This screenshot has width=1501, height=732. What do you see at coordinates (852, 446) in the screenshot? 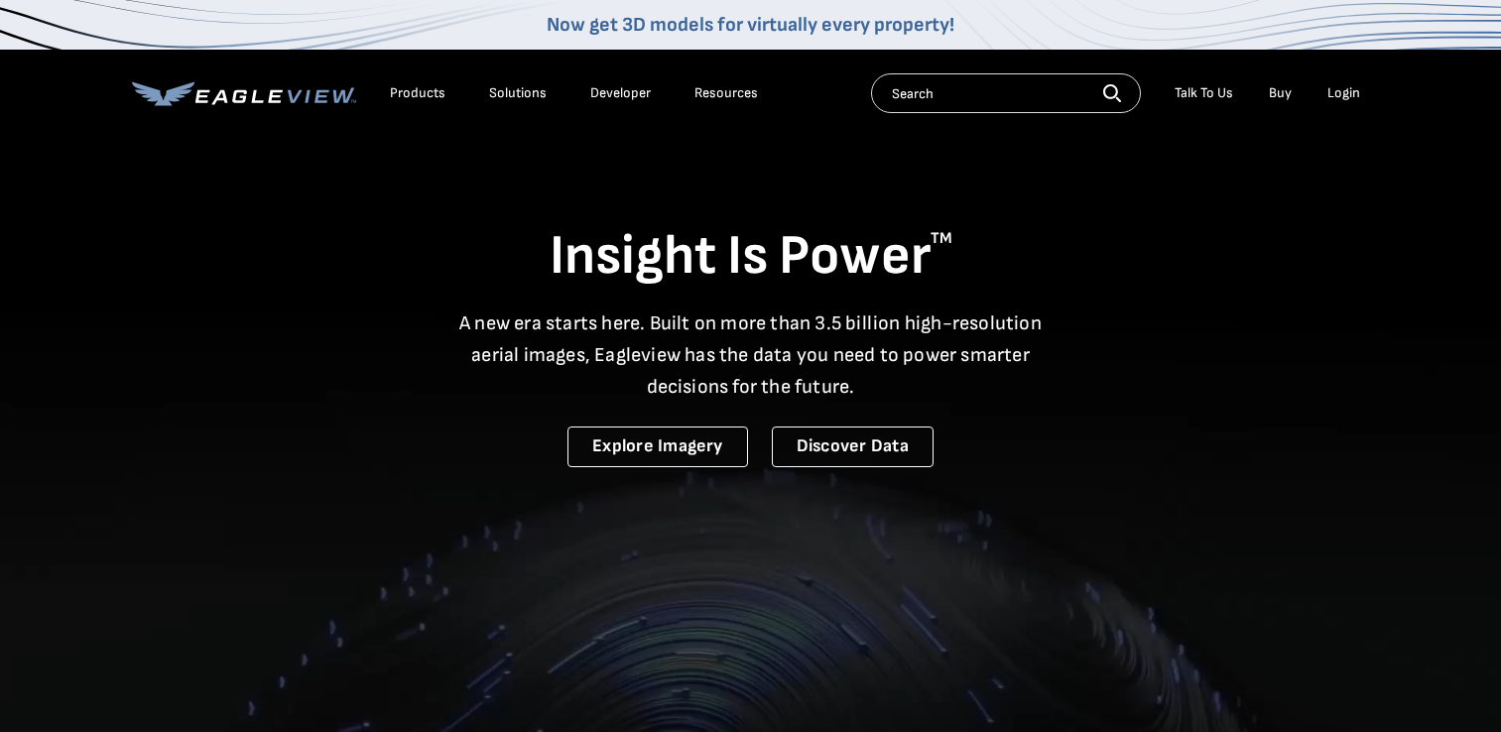
I see `a: Discover Data` at bounding box center [852, 446].